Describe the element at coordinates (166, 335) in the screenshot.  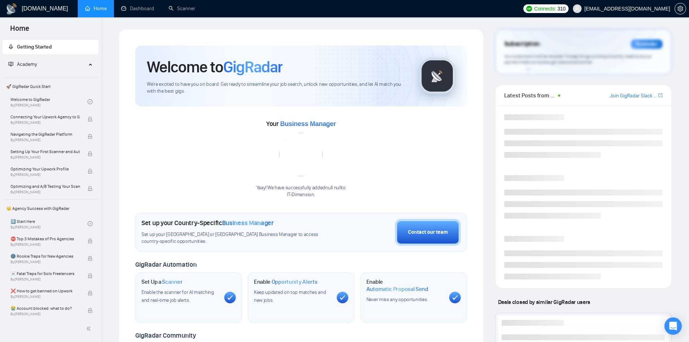
I see `span: GigRadar Community` at that location.